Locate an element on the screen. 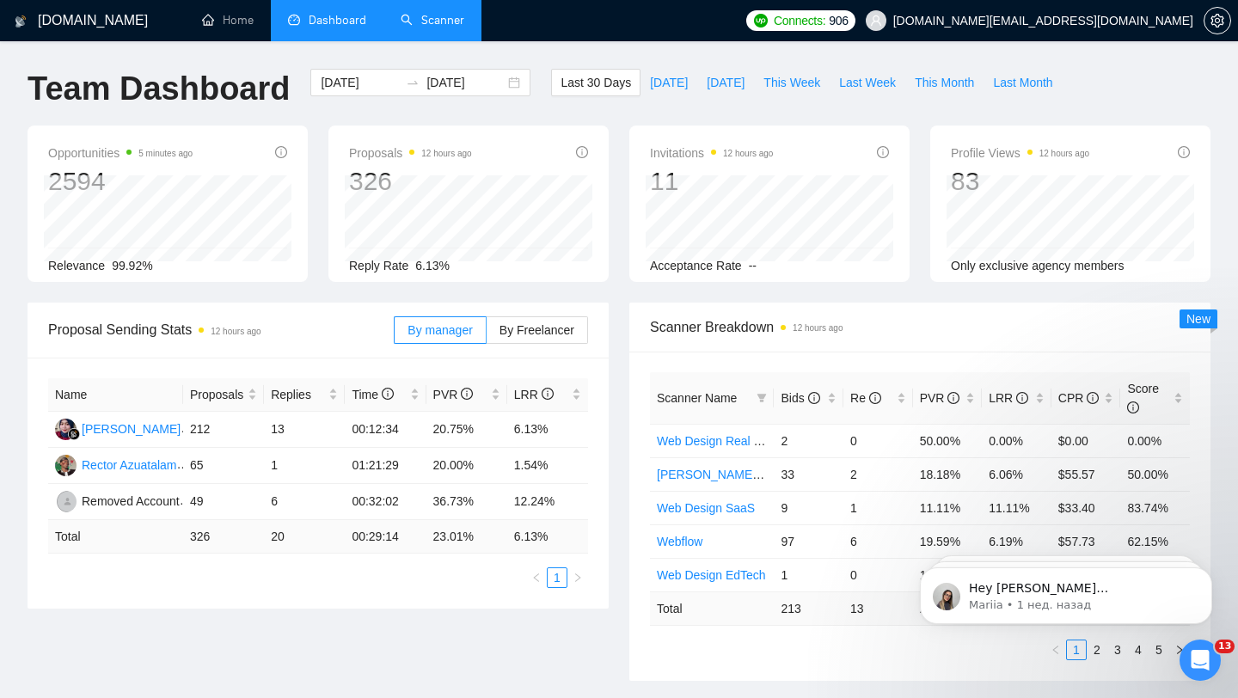 The height and width of the screenshot is (698, 1238). button: Last 30 Days is located at coordinates (596, 83).